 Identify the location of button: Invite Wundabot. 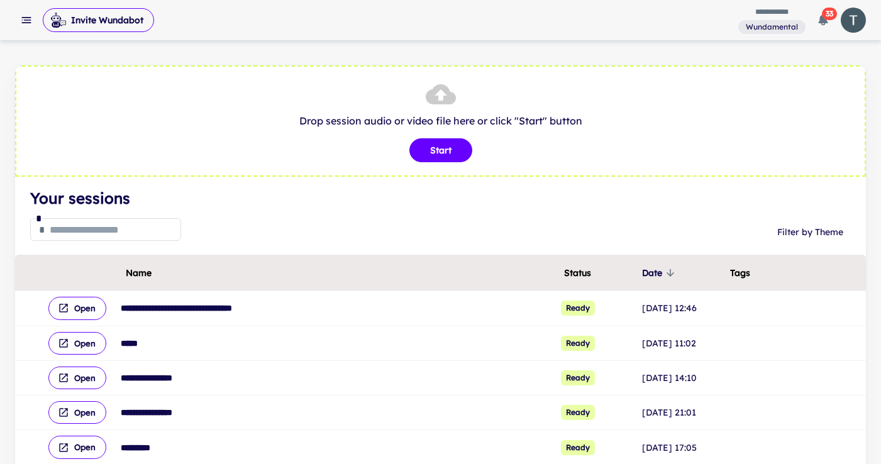
(98, 20).